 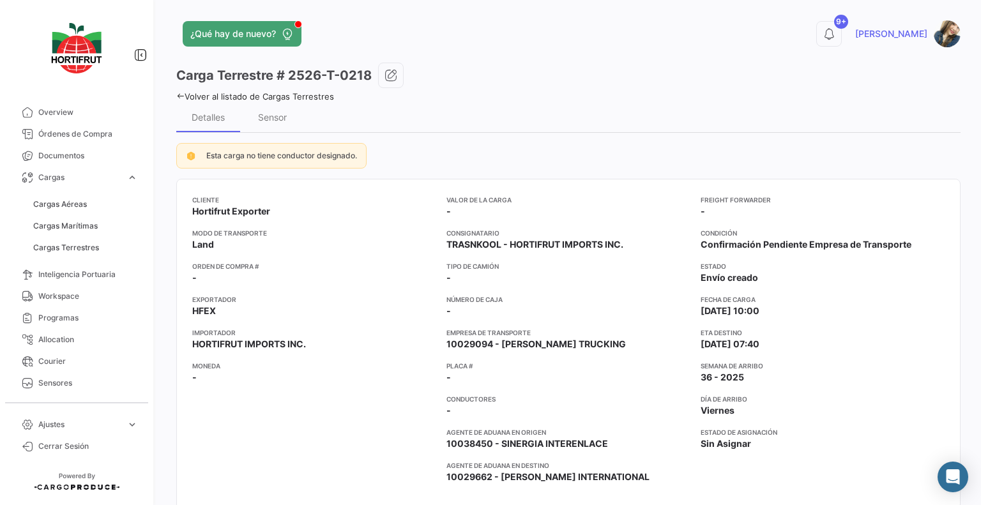 What do you see at coordinates (208, 117) in the screenshot?
I see `div: Detalles` at bounding box center [208, 117].